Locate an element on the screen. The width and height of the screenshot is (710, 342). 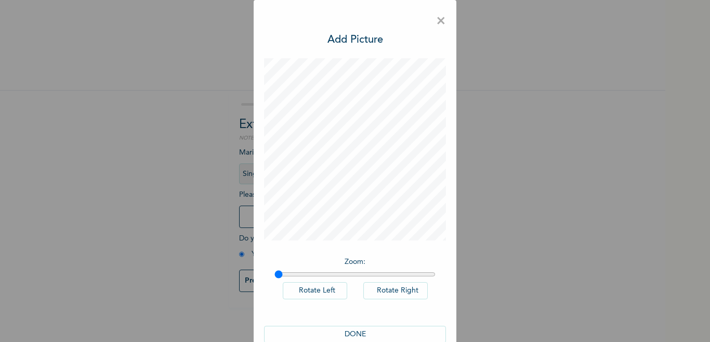
h3: Add Picture is located at coordinates (355, 40).